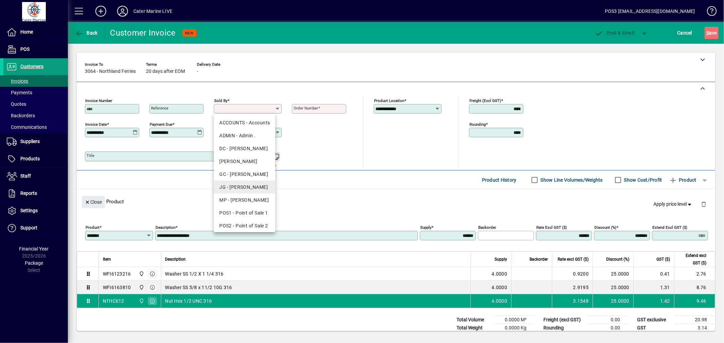 The height and width of the screenshot is (343, 724). What do you see at coordinates (244, 123) in the screenshot?
I see `mat-option: ACCOUNTS - Accounts` at bounding box center [244, 123].